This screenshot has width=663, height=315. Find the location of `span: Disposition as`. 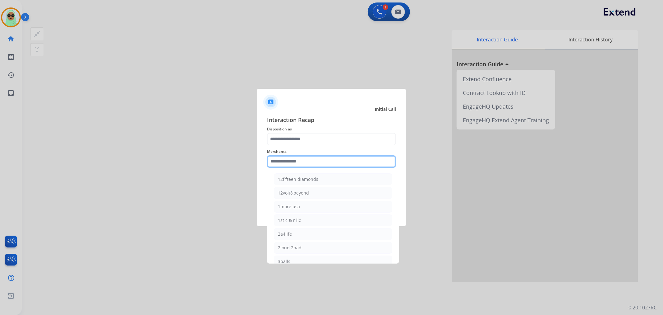

span: Disposition as is located at coordinates (331, 129).